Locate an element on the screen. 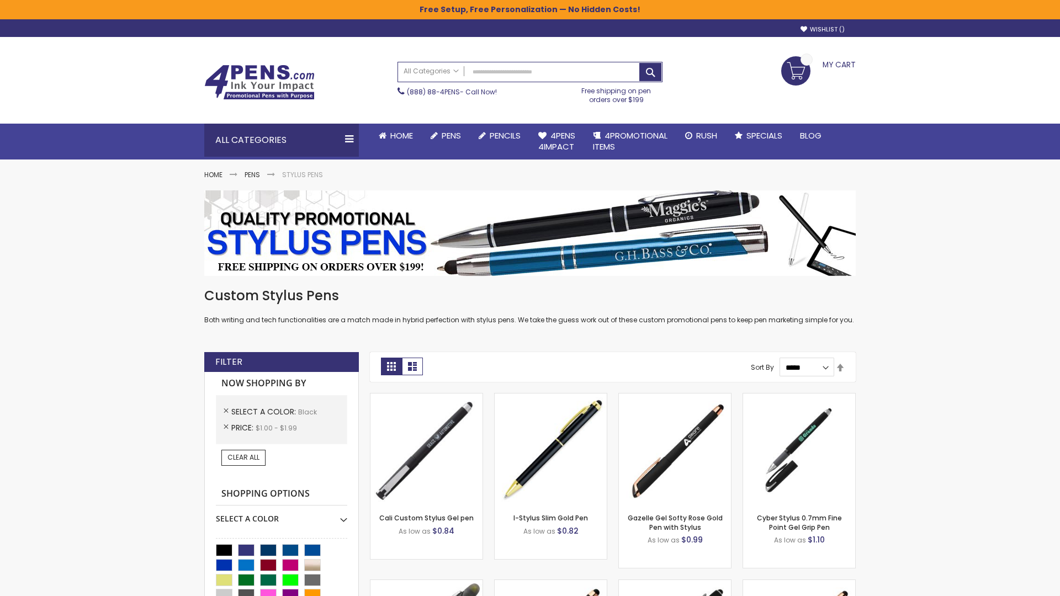  a: I-Stylus Slim Gold-Black is located at coordinates (550, 398).